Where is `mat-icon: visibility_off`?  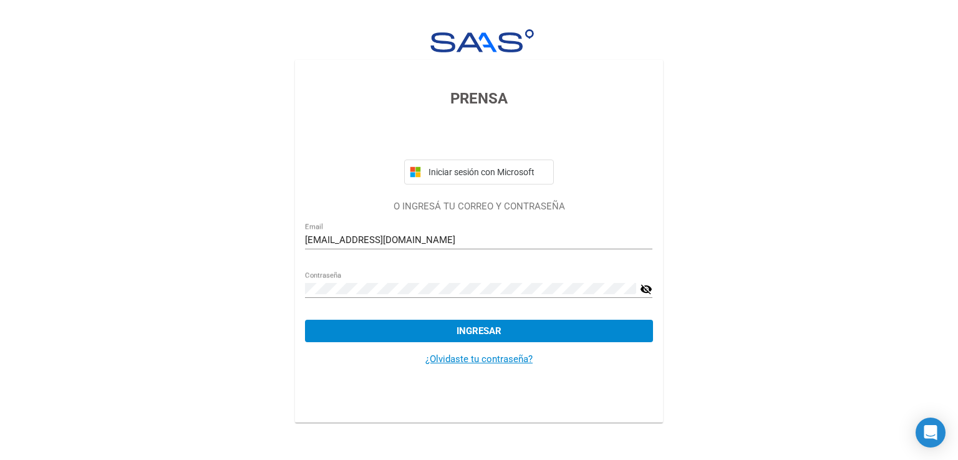
mat-icon: visibility_off is located at coordinates (646, 289).